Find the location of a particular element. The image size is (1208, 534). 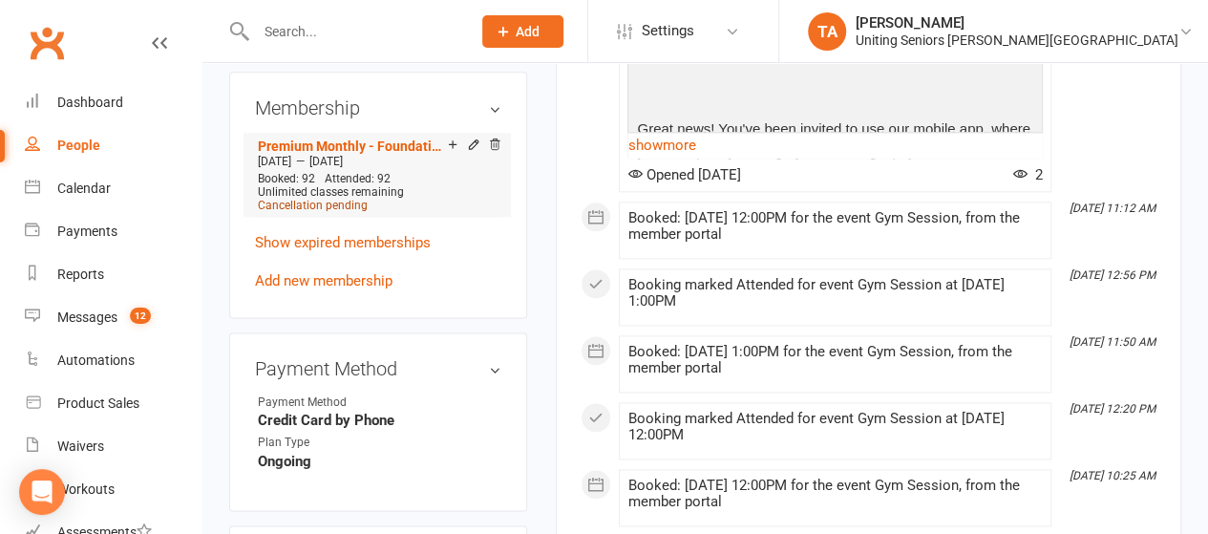

span: Booked: 92 is located at coordinates (287, 179).